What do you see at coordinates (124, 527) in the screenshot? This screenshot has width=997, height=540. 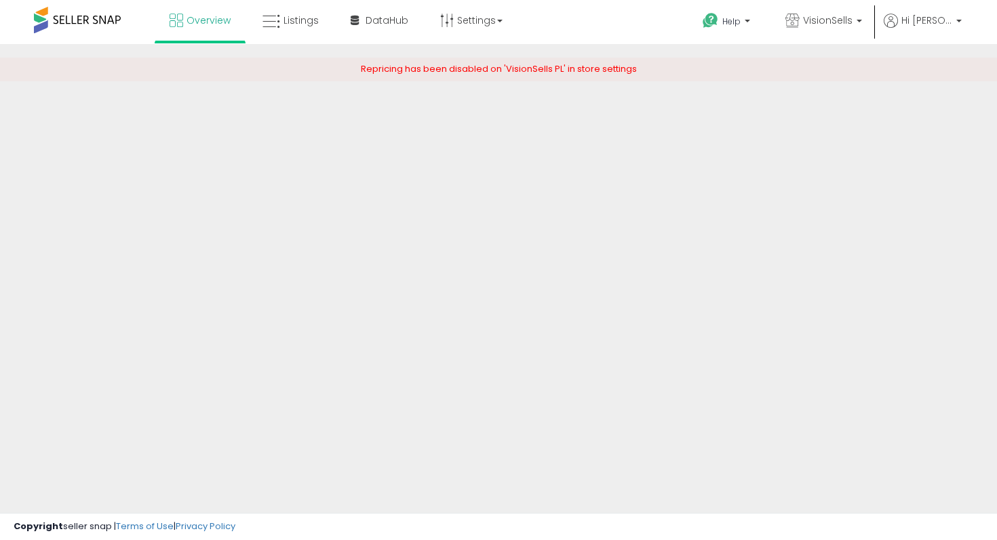 I see `div: seller snap | |` at bounding box center [124, 527].